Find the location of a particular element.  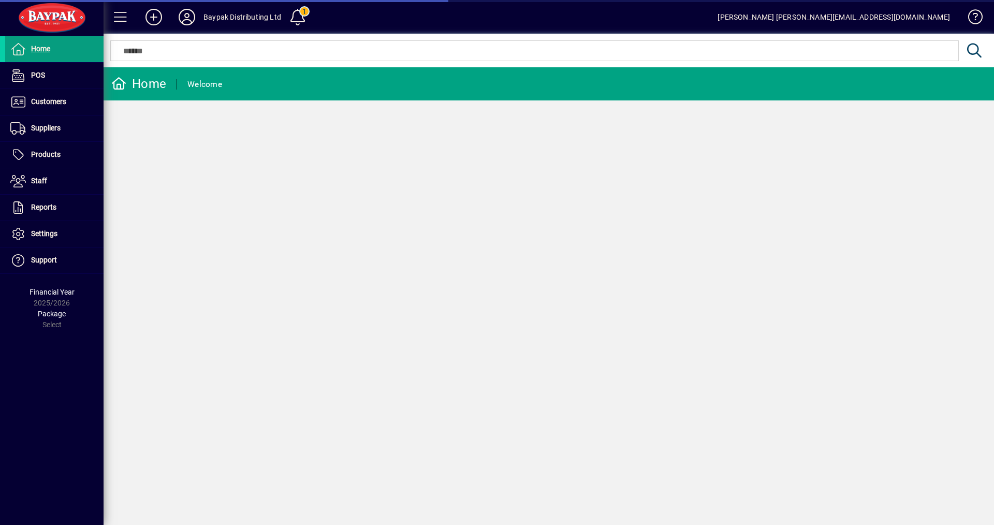

span: Staff is located at coordinates (39, 181).